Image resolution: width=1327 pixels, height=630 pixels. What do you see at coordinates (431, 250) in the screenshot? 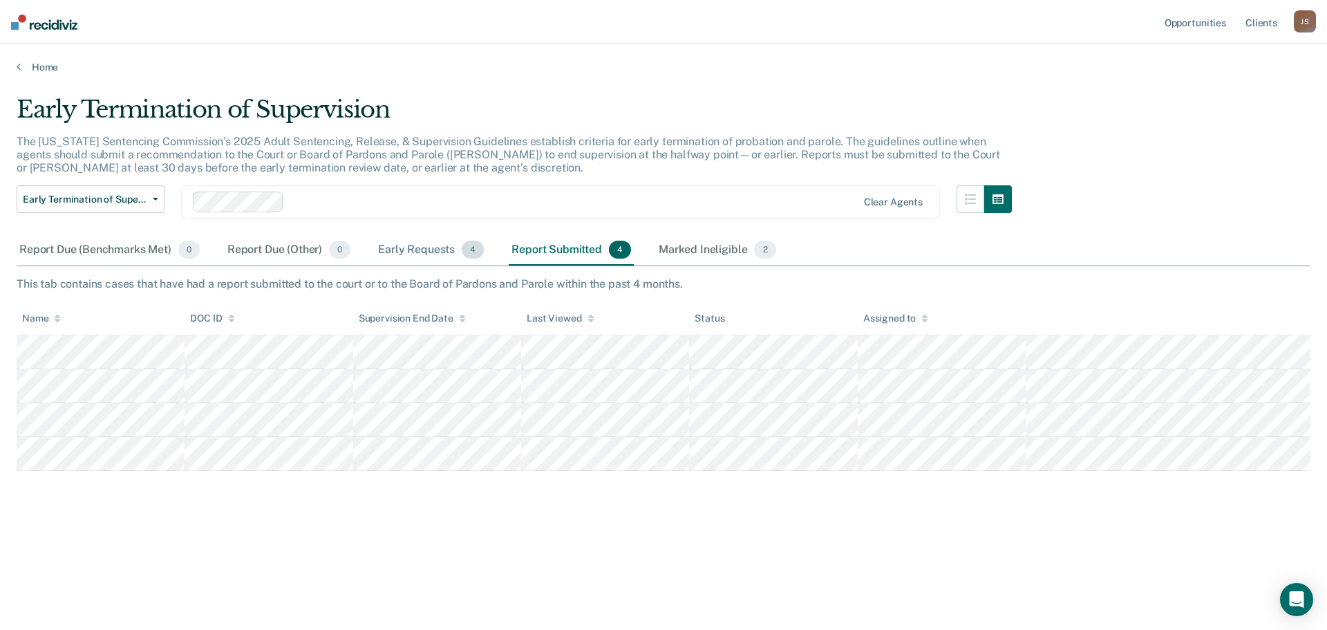
I see `div: Early Requests4` at bounding box center [431, 250].